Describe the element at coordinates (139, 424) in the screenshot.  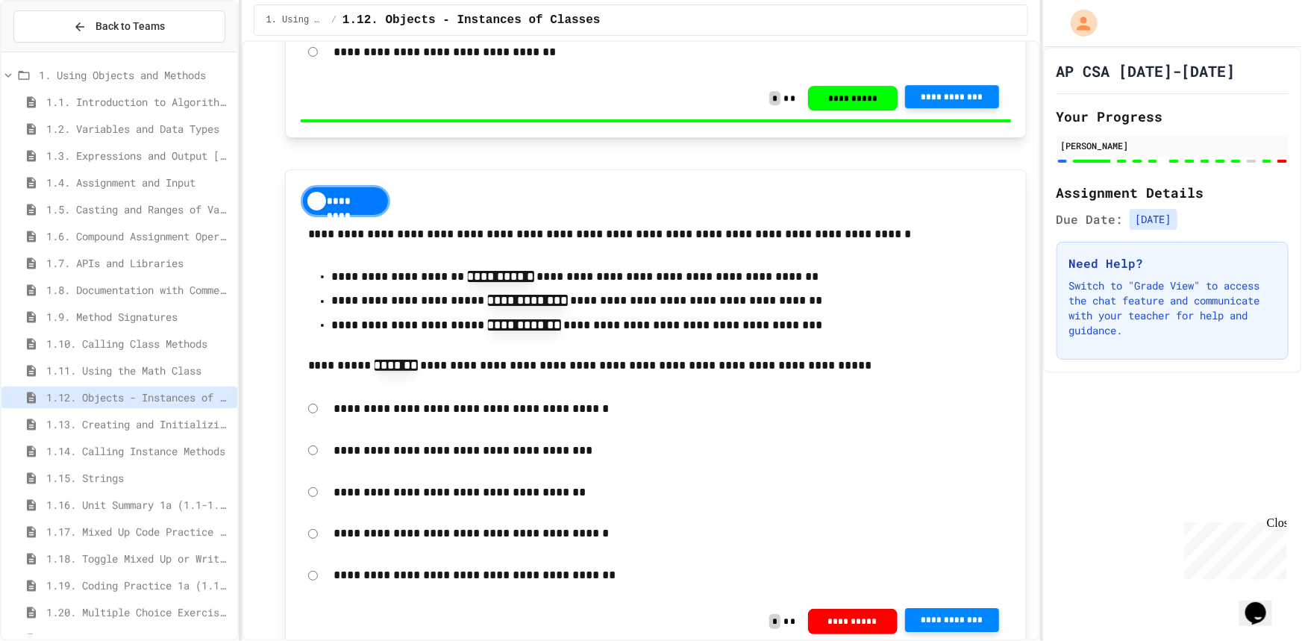
I see `span: 1.13. Creating and Initializing Objects: Constructors` at that location.